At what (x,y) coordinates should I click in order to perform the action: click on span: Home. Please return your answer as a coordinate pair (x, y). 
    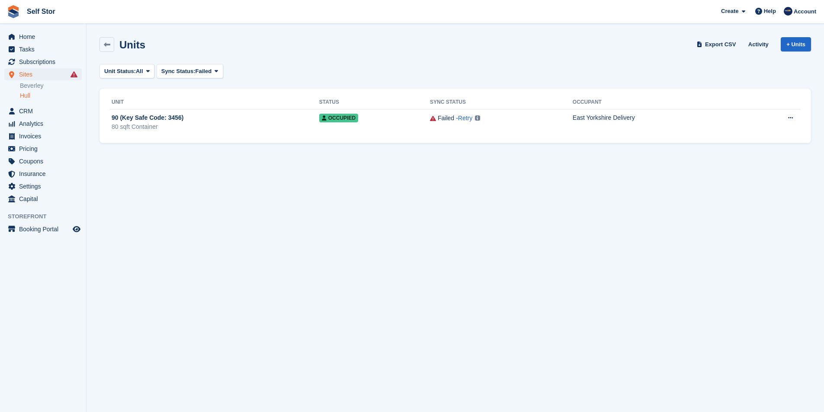
    Looking at the image, I should click on (45, 37).